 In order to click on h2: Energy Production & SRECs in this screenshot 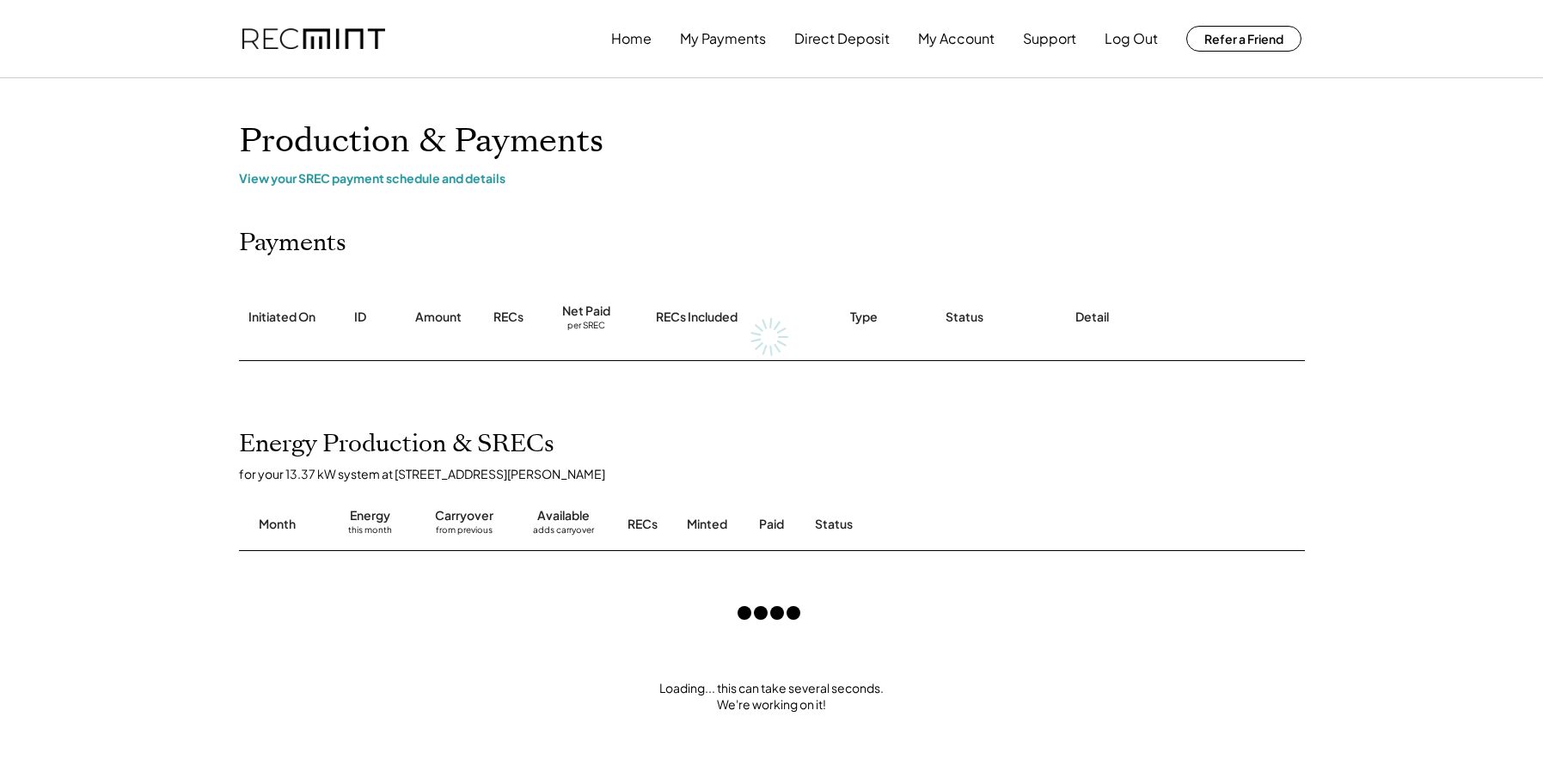, I will do `click(396, 444)`.